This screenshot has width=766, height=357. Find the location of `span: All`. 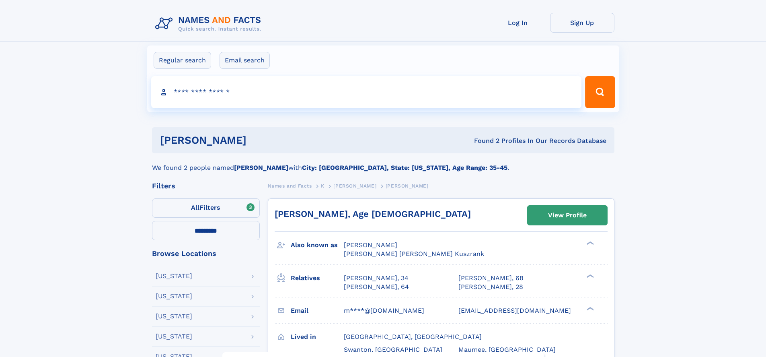

span: All is located at coordinates (195, 207).